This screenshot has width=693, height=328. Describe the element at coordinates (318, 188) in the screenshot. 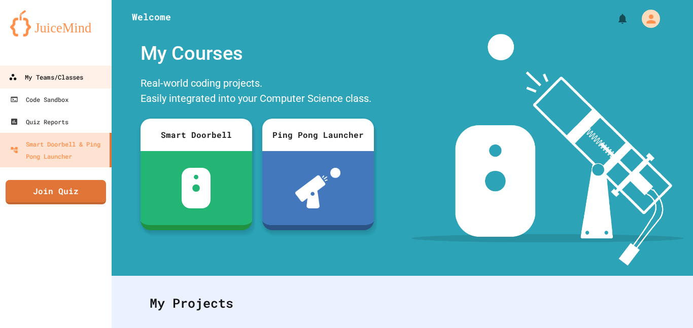

I see `img: ppl-with-ball.png` at that location.